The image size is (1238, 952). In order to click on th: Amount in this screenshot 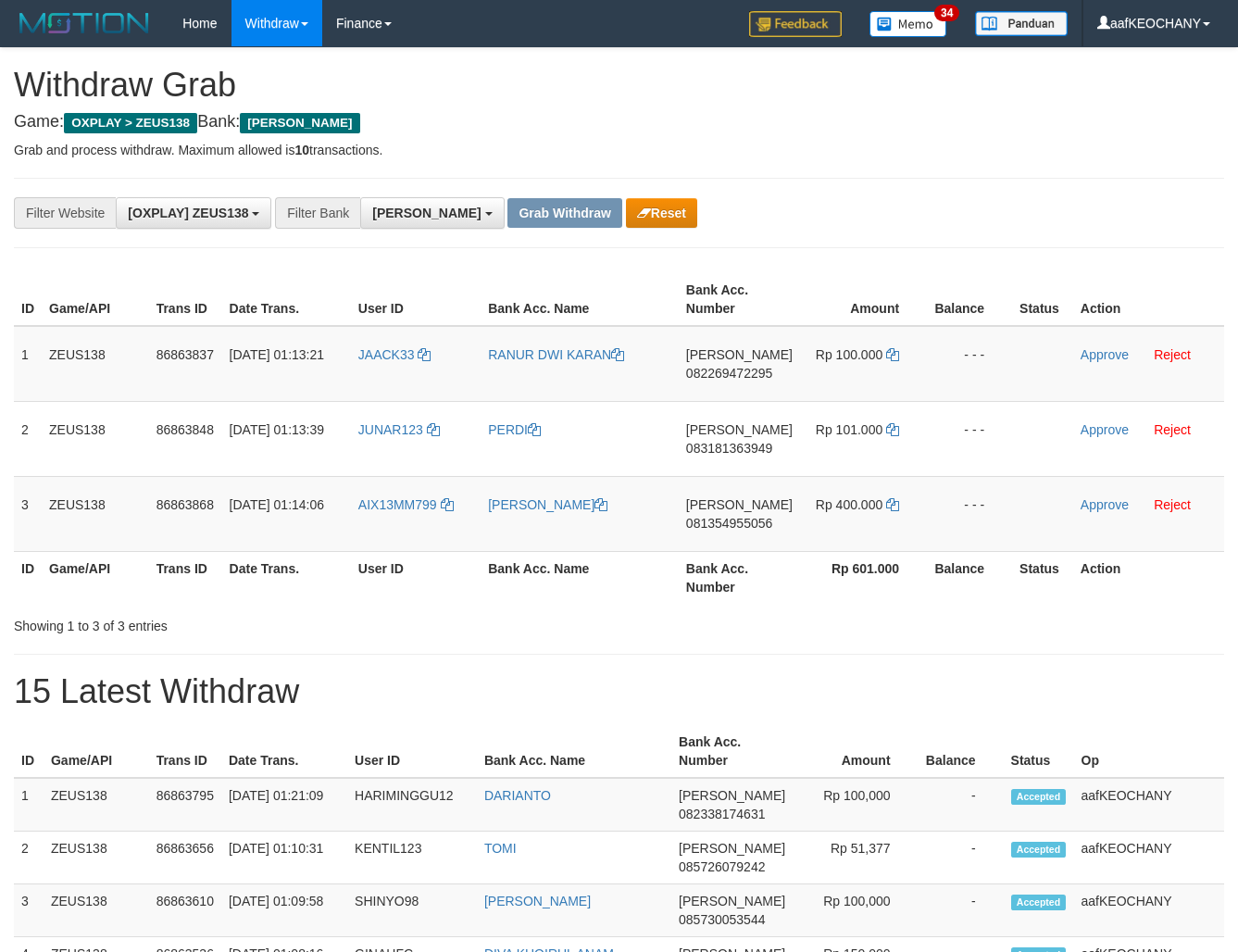, I will do `click(863, 299)`.